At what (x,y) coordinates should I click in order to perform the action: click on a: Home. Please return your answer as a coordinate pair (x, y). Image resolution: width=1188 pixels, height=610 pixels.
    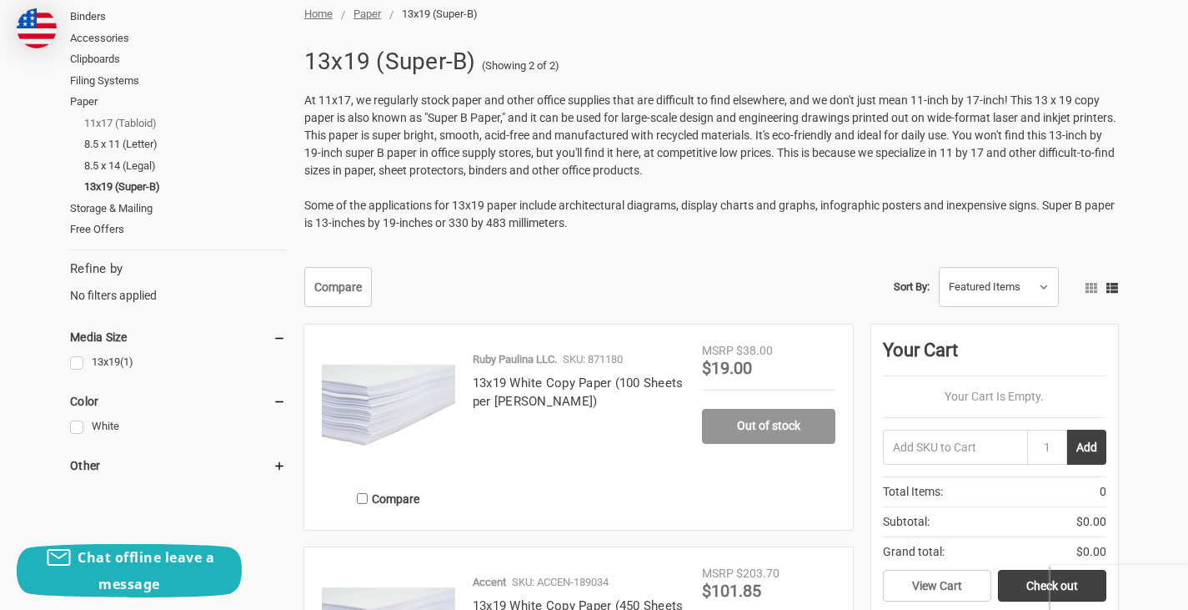
    Looking at the image, I should click on (319, 13).